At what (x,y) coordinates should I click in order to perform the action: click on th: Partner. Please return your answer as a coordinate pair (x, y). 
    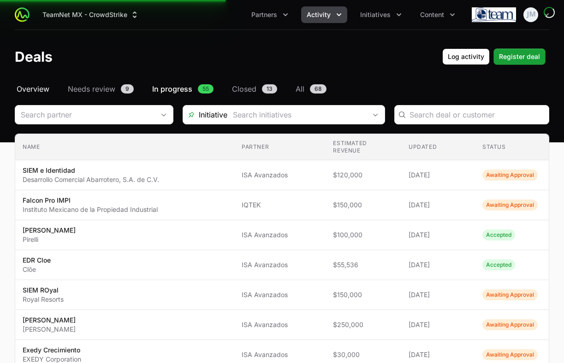
    Looking at the image, I should click on (280, 147).